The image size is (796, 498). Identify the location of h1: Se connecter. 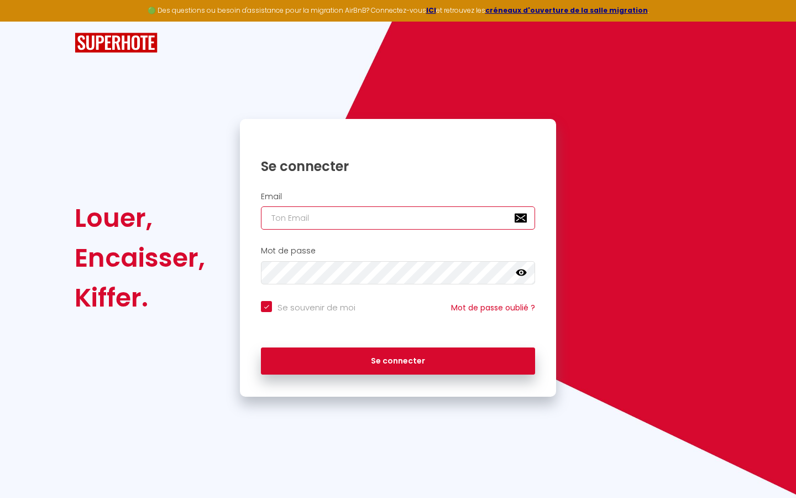
(398, 166).